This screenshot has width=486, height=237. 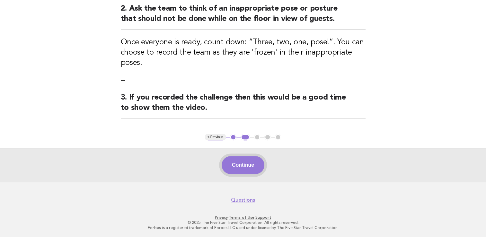 What do you see at coordinates (263, 218) in the screenshot?
I see `a: Support` at bounding box center [263, 218].